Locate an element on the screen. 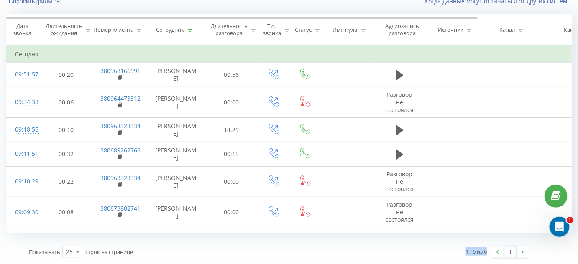  a: 380689262766 is located at coordinates (121, 150).